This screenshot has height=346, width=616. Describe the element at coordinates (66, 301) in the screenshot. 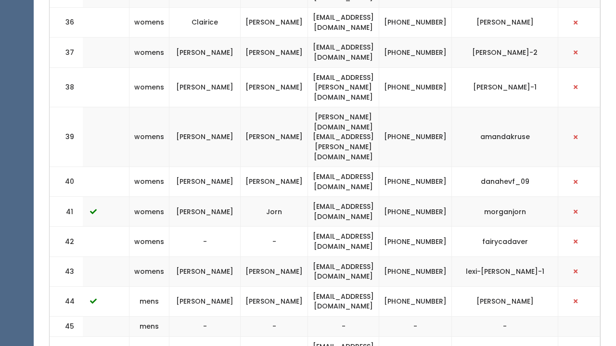

I see `td: 44` at that location.